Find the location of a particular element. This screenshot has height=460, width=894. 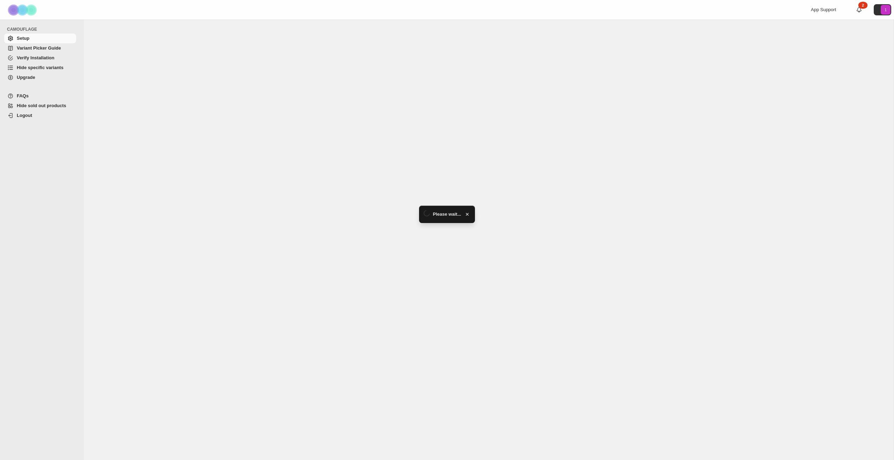

a: Hide sold out products is located at coordinates (40, 106).